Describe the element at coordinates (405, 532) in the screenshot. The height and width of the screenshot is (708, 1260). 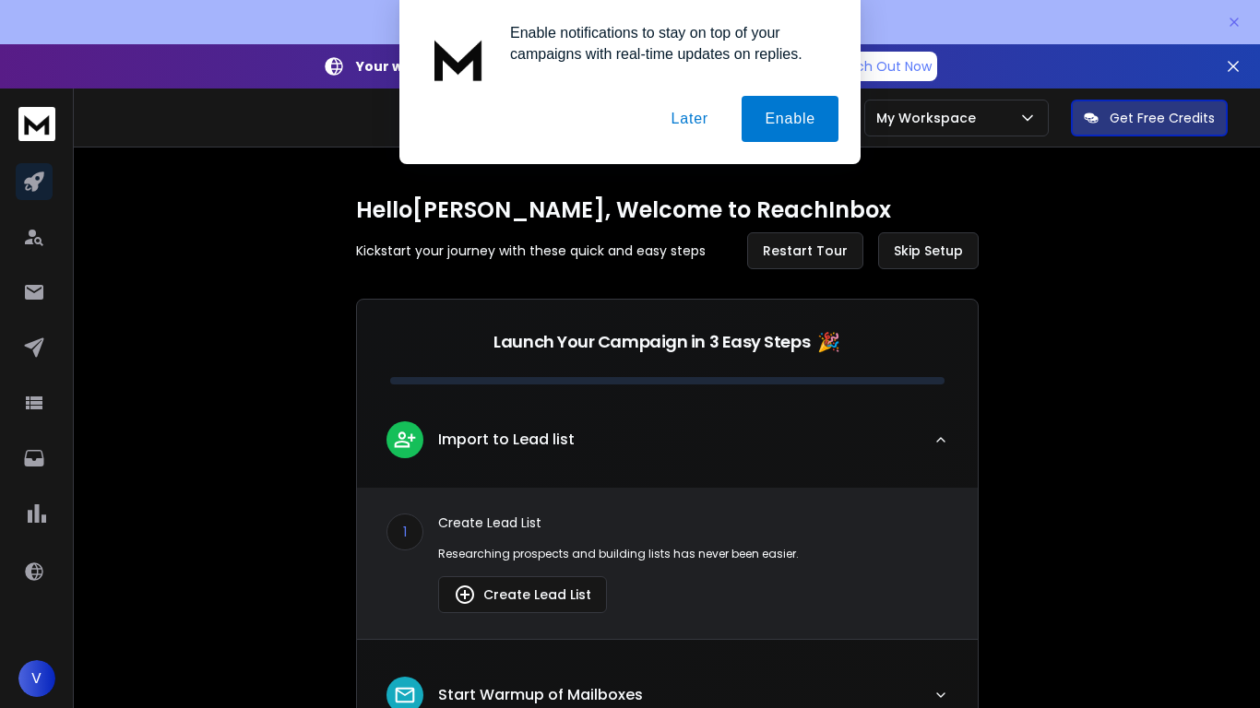
I see `div: 1` at that location.